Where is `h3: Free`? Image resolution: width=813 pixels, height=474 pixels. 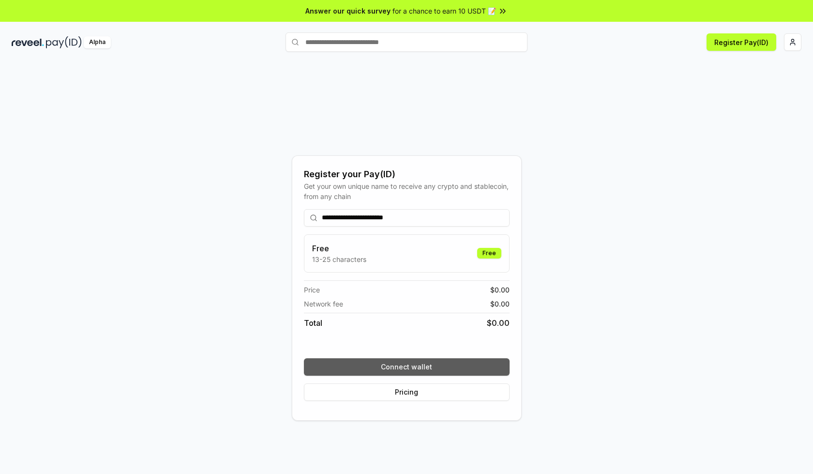 h3: Free is located at coordinates (339, 248).